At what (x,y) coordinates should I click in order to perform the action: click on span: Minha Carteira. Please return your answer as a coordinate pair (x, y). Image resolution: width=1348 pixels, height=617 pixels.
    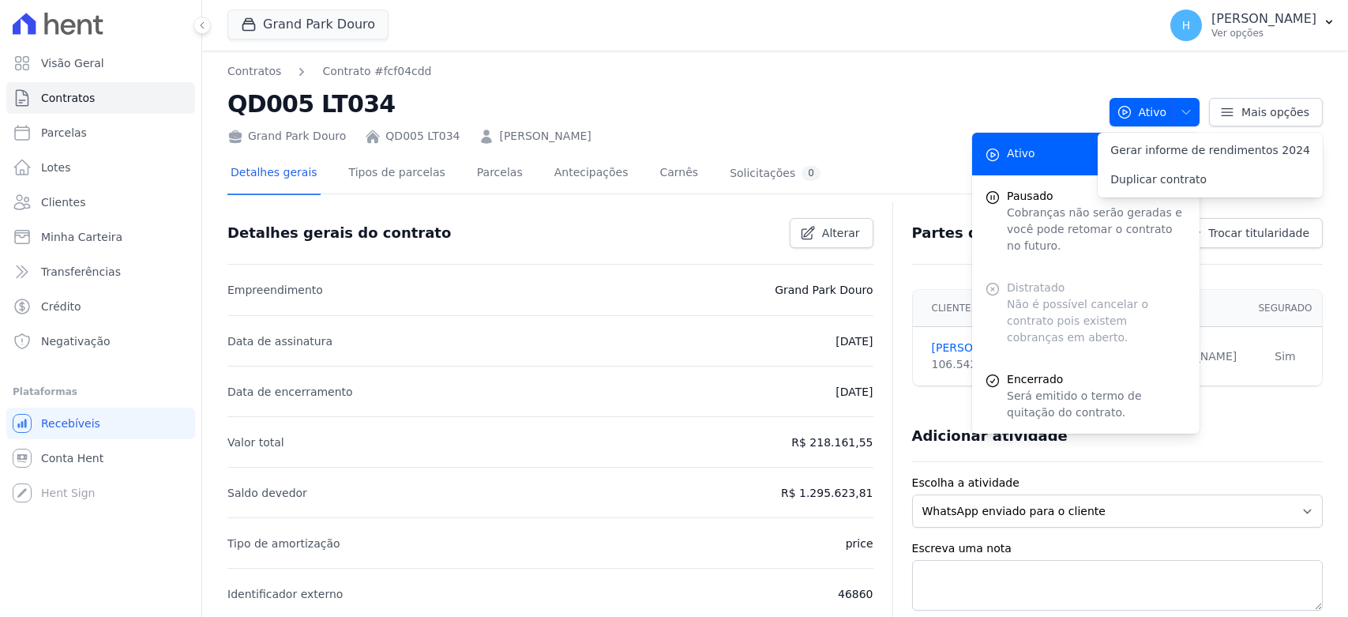
    Looking at the image, I should click on (81, 237).